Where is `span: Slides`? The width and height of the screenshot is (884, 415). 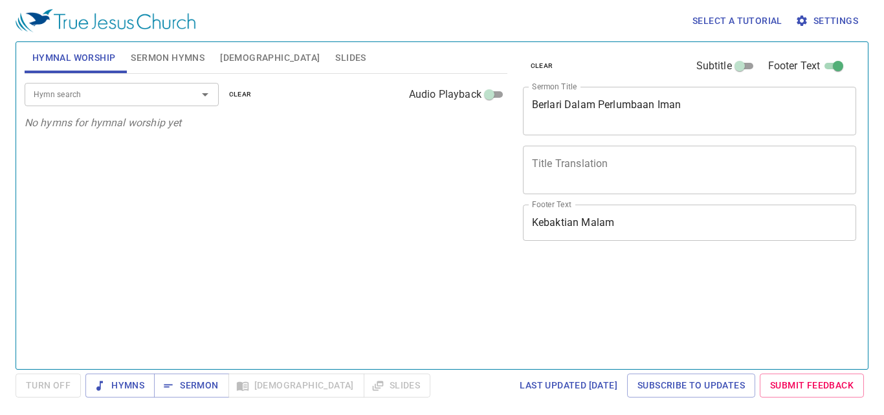 span: Slides is located at coordinates (350, 58).